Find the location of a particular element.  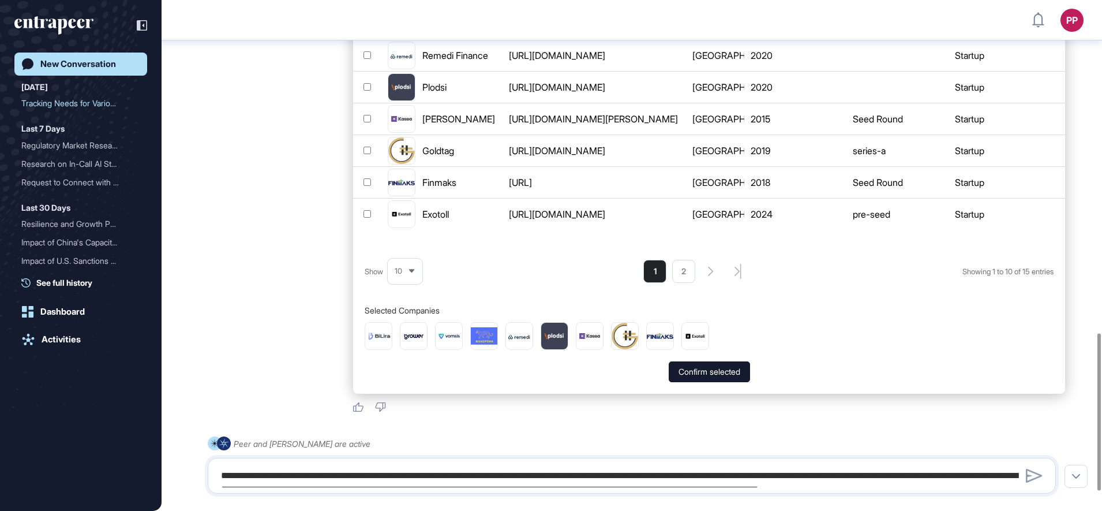

span: 2018 is located at coordinates (760, 182).